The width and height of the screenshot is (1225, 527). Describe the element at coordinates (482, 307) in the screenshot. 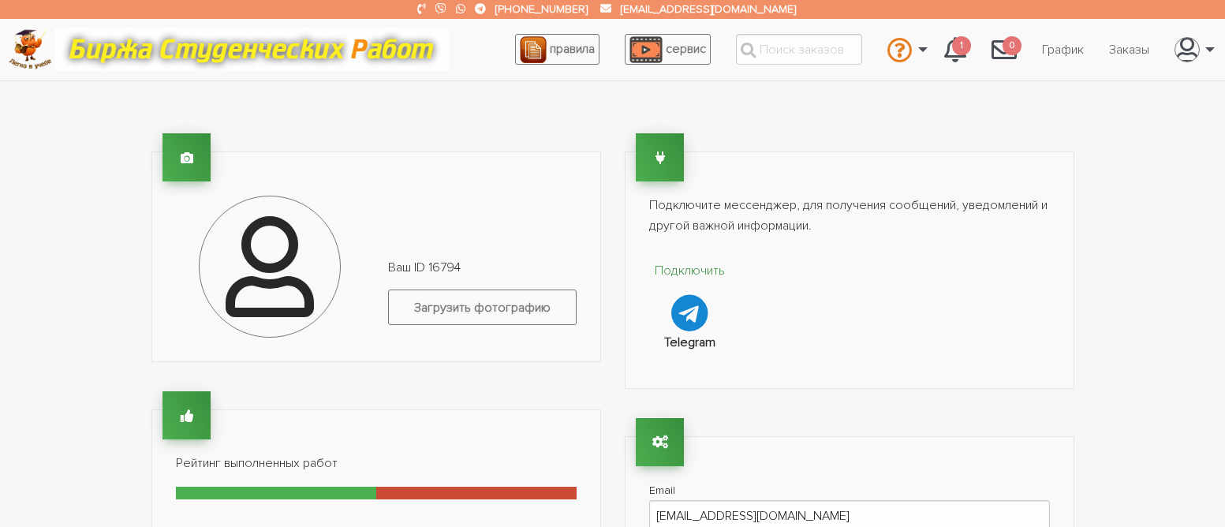

I see `label: Загрузить фотографию` at that location.